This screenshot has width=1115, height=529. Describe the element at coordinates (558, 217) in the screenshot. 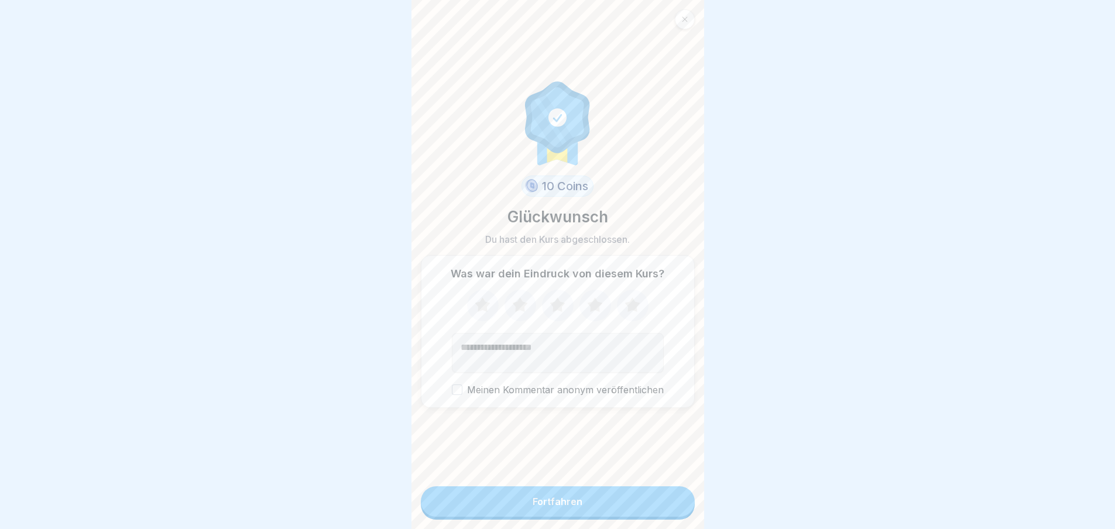

I see `p: Glückwunsch` at that location.